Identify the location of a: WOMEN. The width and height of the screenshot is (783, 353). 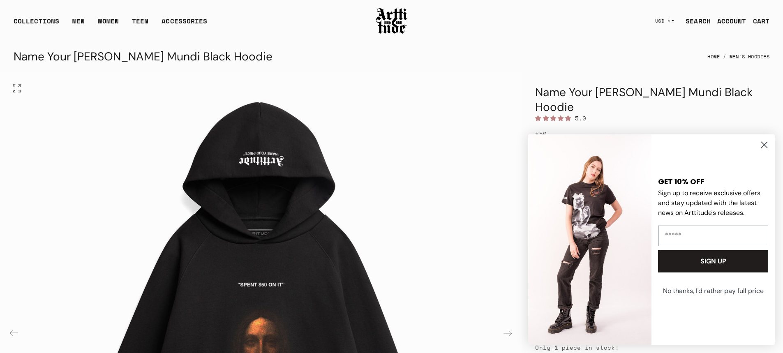
(108, 24).